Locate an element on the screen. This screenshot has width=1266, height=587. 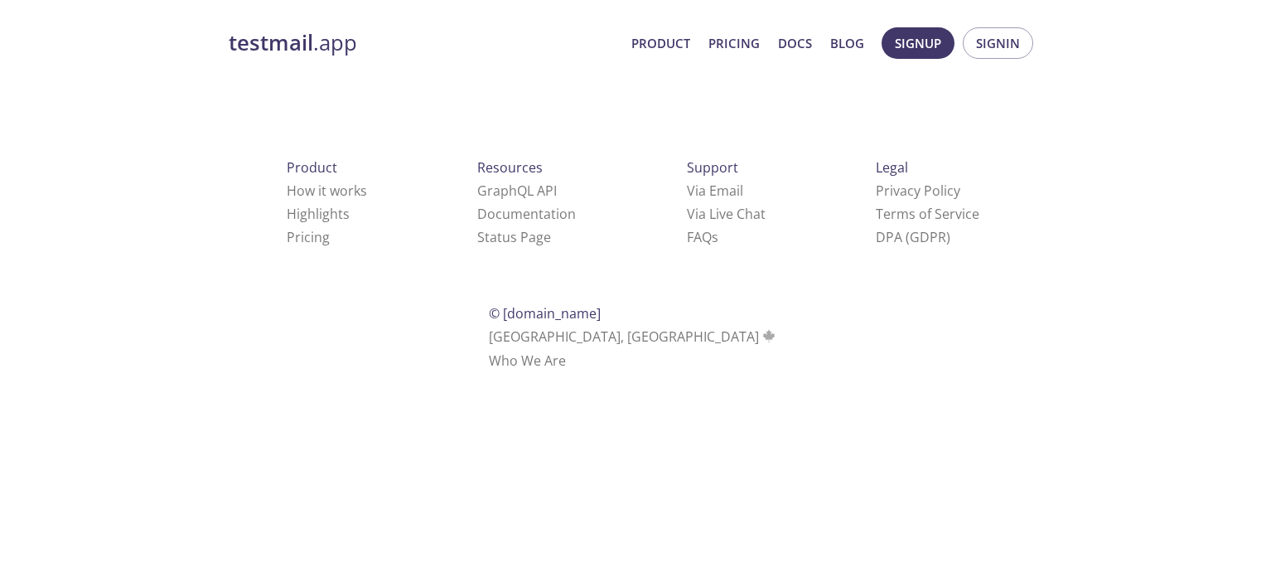
a: Via Live Chat is located at coordinates (726, 214).